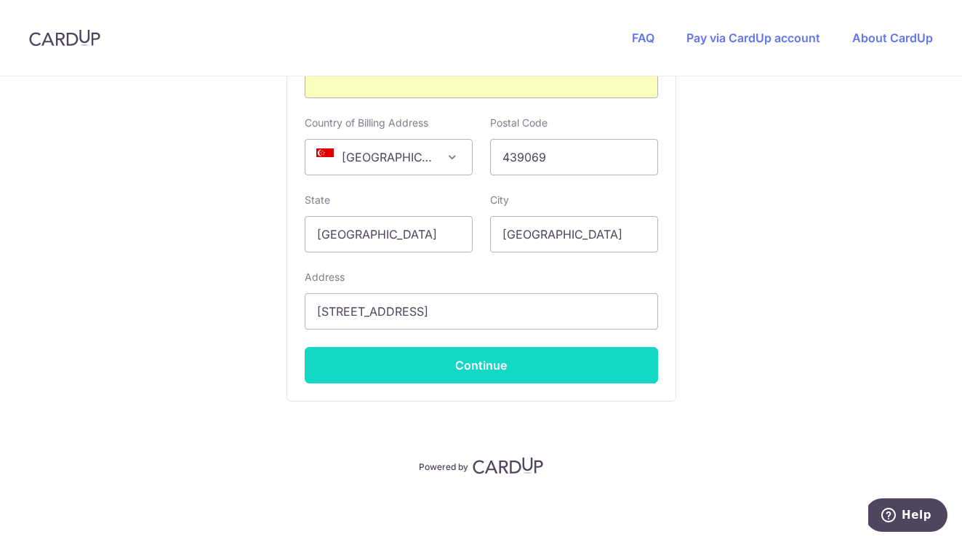 The width and height of the screenshot is (962, 542). Describe the element at coordinates (892, 38) in the screenshot. I see `a: About CardUp` at that location.